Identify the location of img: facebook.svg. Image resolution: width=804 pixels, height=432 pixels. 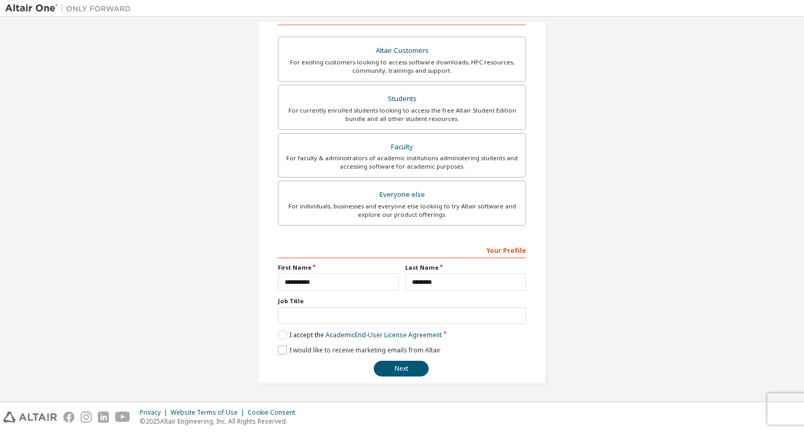
(69, 416).